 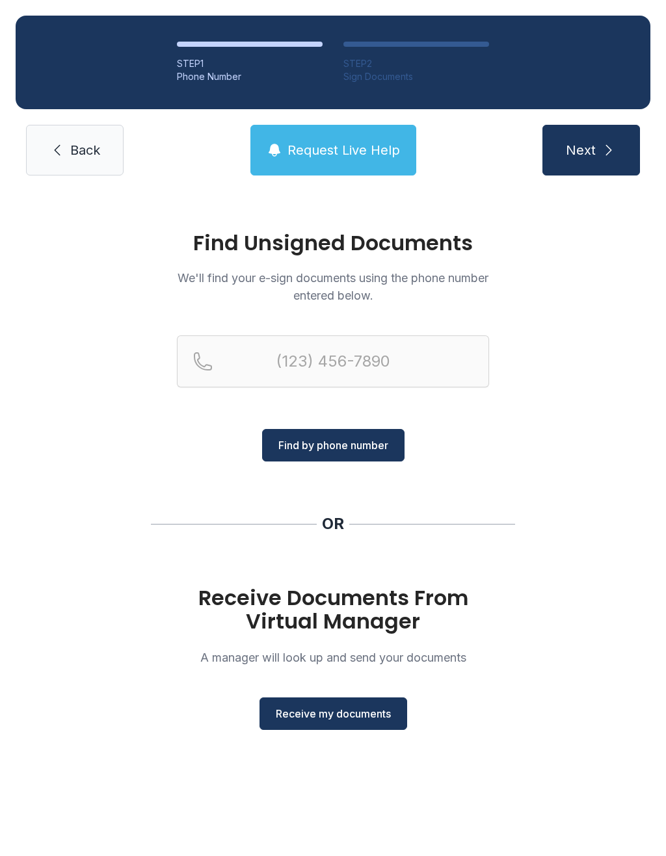 What do you see at coordinates (333, 610) in the screenshot?
I see `h1: Receive Documents From Virtual Manager` at bounding box center [333, 610].